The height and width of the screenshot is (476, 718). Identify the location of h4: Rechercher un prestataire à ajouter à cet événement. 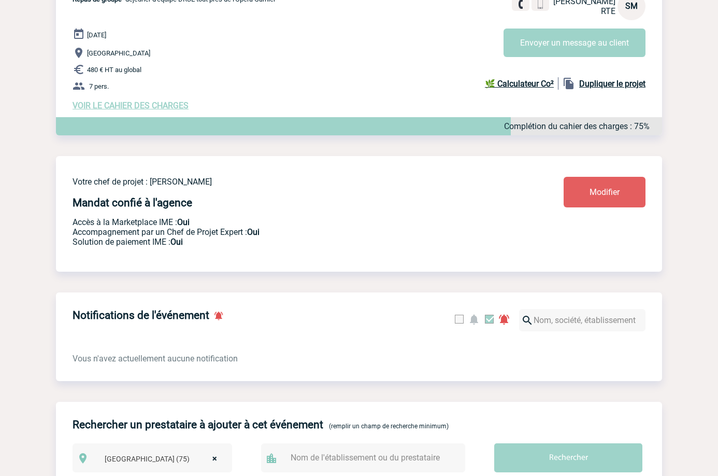
(198, 424).